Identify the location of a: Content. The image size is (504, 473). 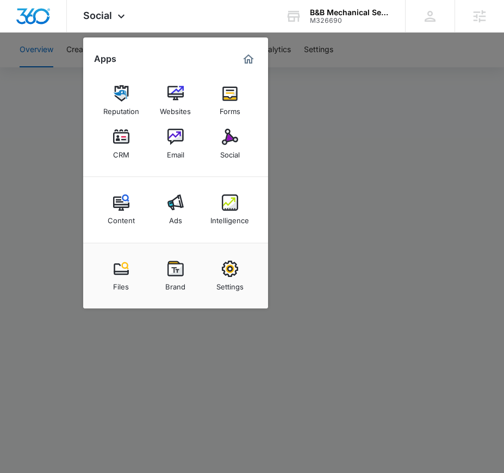
(121, 210).